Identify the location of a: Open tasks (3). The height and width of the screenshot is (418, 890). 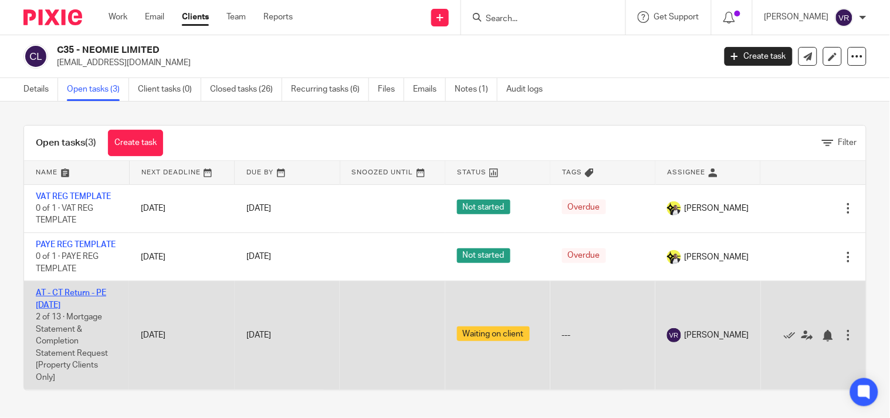
(98, 89).